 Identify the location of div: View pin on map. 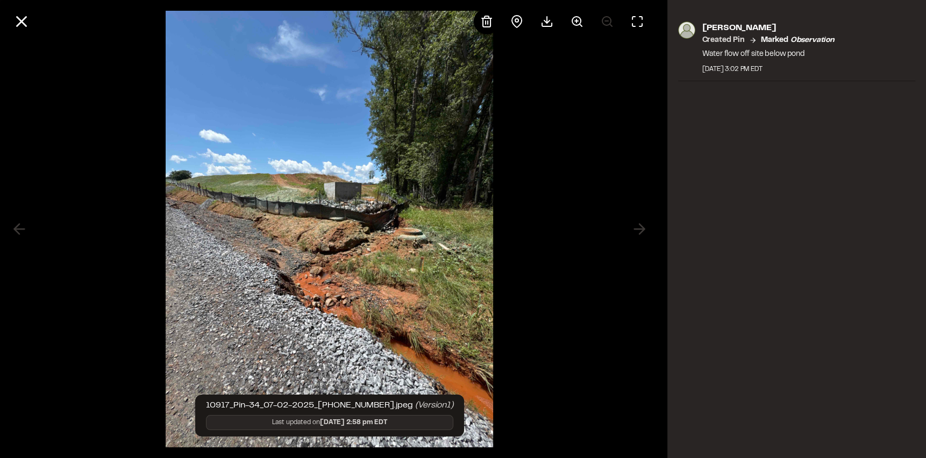
(517, 22).